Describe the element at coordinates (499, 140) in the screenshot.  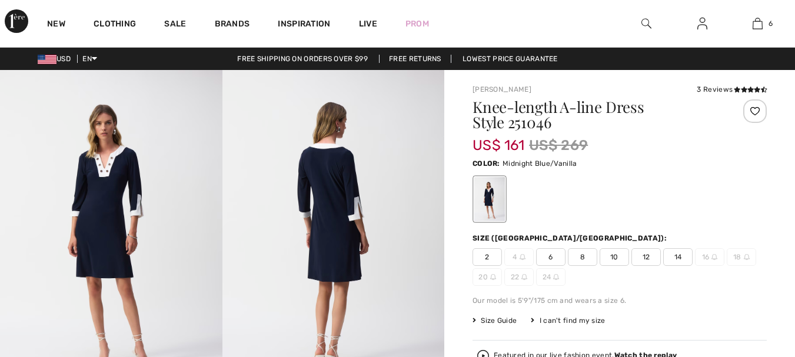
I see `span: US$ 161` at that location.